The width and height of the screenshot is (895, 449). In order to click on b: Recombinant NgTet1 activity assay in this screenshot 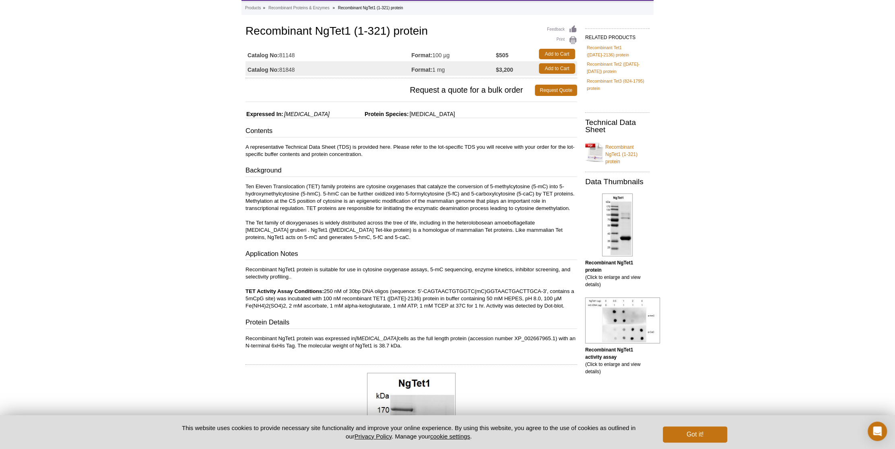, I will do `click(609, 353)`.